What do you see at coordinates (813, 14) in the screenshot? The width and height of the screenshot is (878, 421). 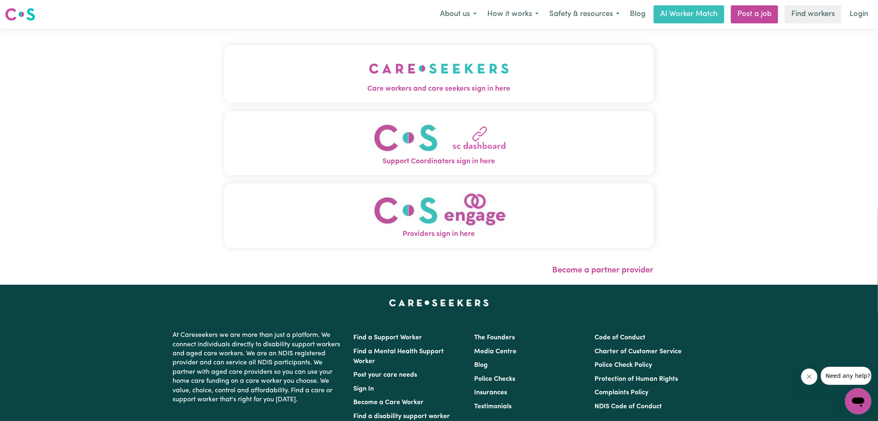 I see `a: Find workers` at bounding box center [813, 14].